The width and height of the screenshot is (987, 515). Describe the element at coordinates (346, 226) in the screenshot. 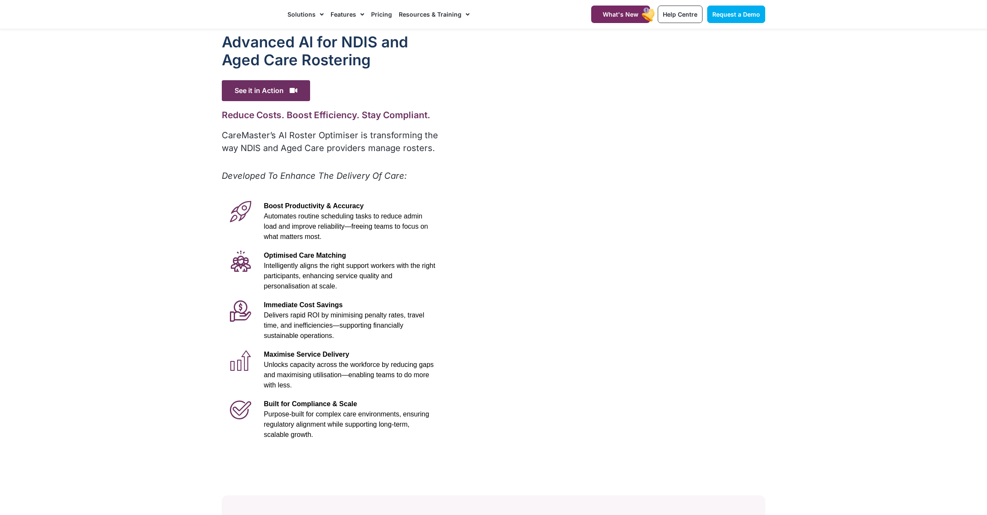

I see `span: Automates routine scheduling tasks to reduce admin load and improve reliability—freeing teams to ...` at that location.